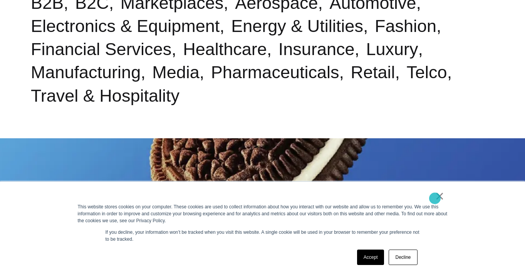 The image size is (525, 275). What do you see at coordinates (427, 72) in the screenshot?
I see `a: Telco` at bounding box center [427, 72].